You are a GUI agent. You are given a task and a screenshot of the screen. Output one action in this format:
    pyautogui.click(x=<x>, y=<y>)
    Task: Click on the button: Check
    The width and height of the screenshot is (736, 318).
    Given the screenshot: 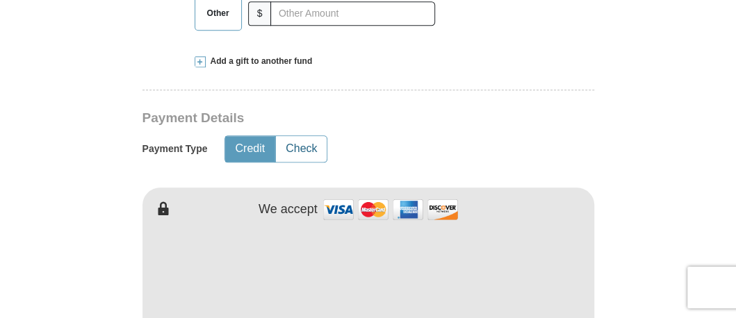 What is the action you would take?
    pyautogui.click(x=301, y=149)
    